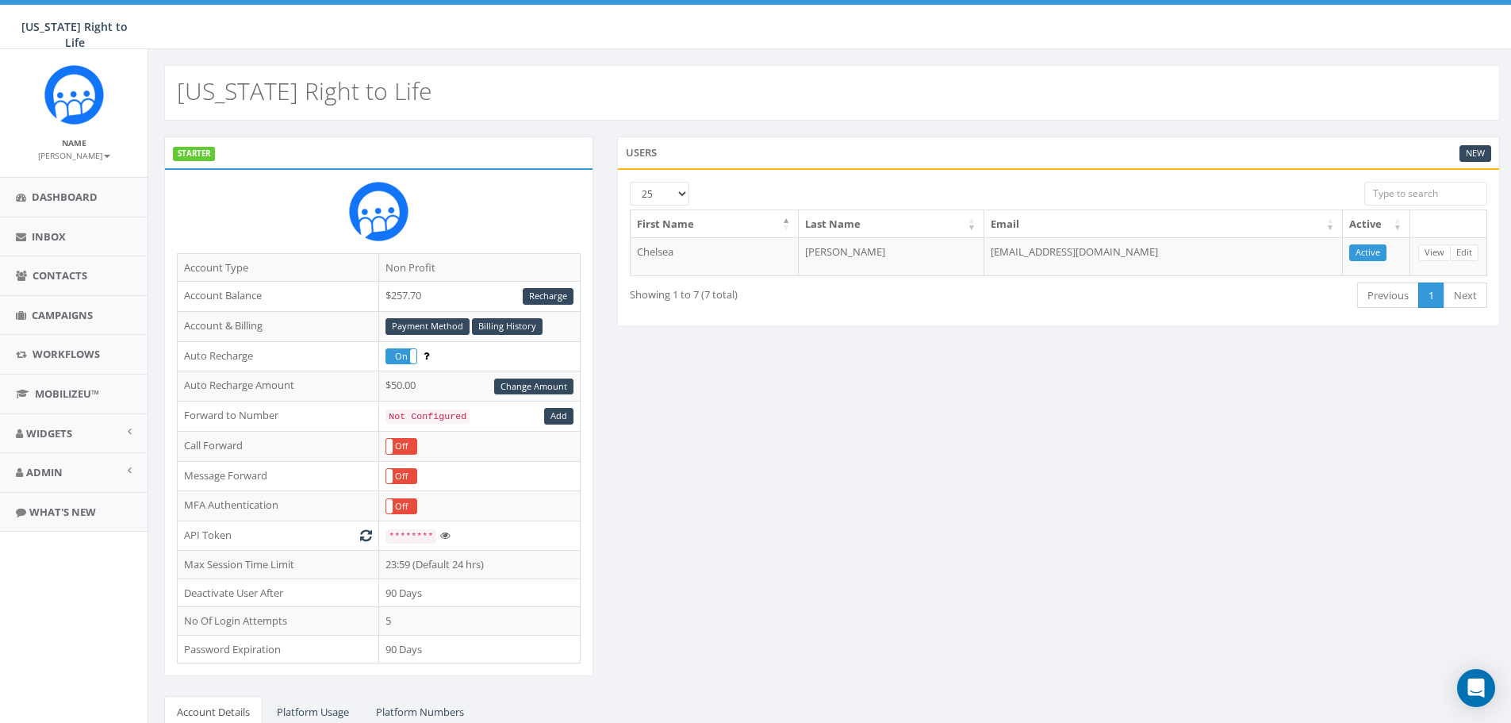  I want to click on th: Last Name: activate to sort column ascending, so click(892, 224).